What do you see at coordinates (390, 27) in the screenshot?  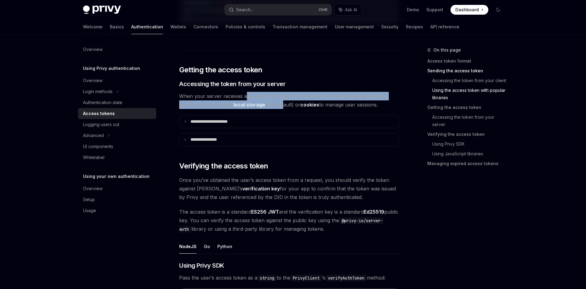 I see `a: Security` at bounding box center [390, 27].